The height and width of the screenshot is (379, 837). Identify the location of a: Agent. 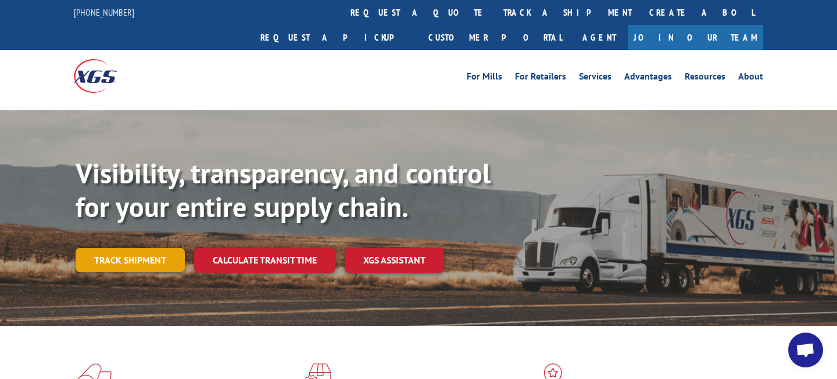
(599, 37).